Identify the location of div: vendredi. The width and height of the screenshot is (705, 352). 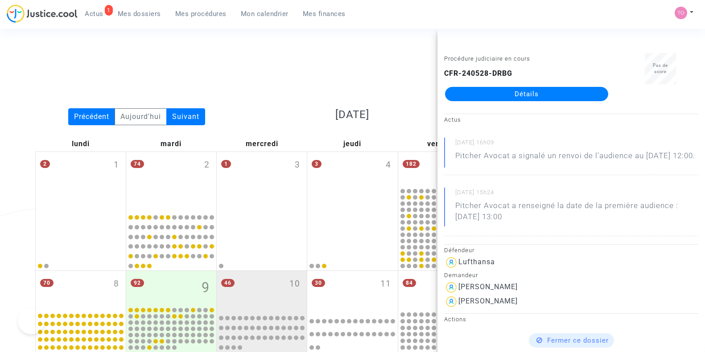
(443, 144).